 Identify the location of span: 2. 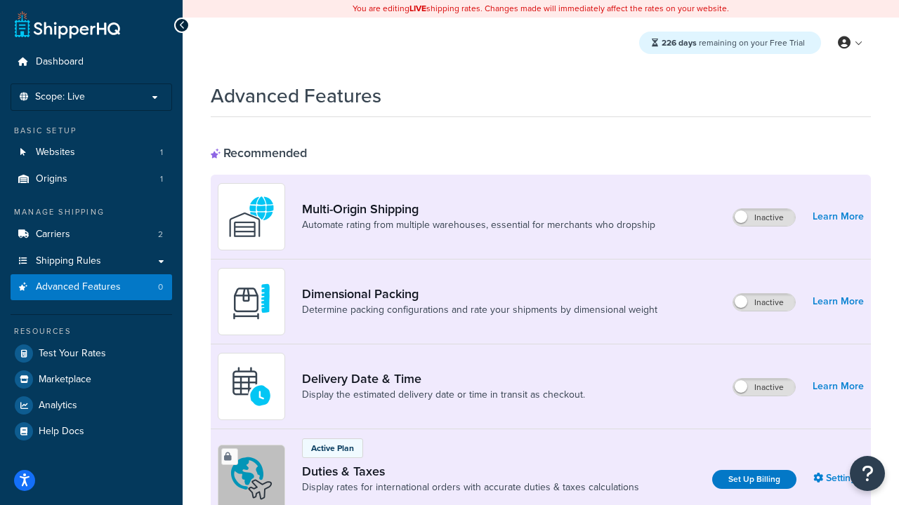
(160, 234).